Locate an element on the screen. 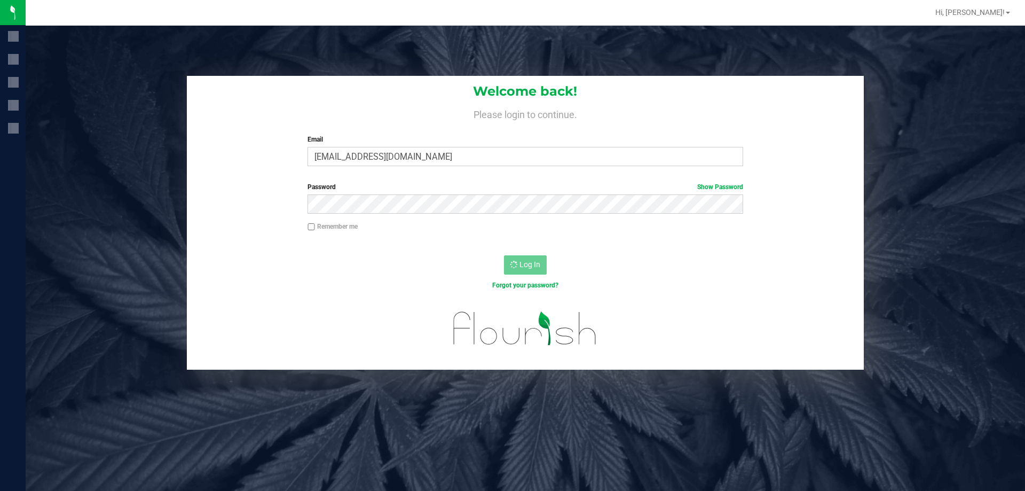  img: flourish_logo.svg is located at coordinates (525, 328).